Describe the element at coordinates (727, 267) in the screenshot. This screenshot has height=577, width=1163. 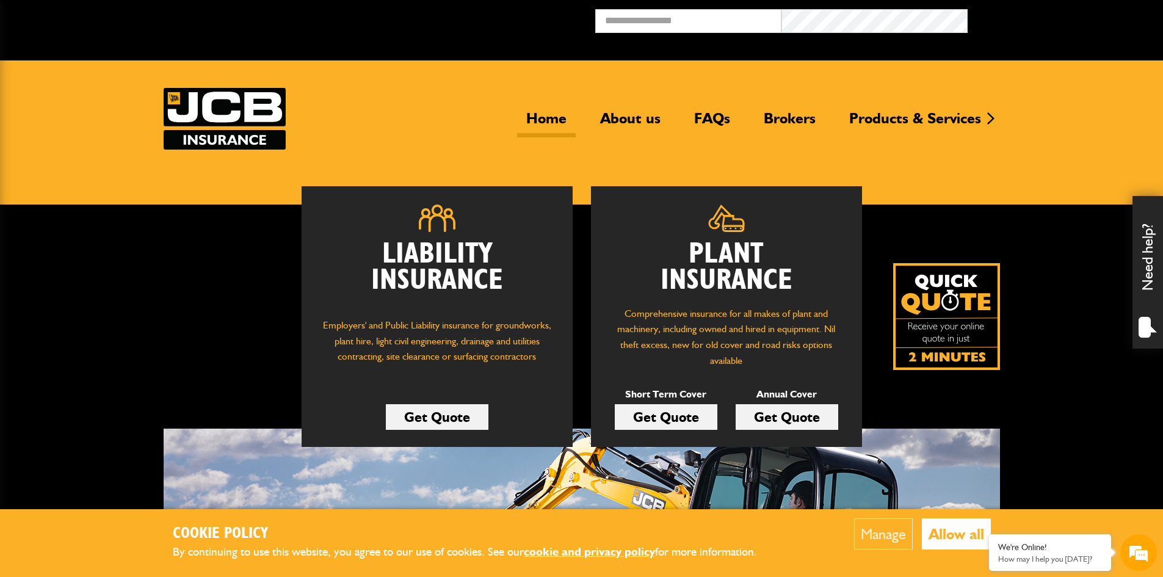
I see `h2: Plant Insurance` at that location.